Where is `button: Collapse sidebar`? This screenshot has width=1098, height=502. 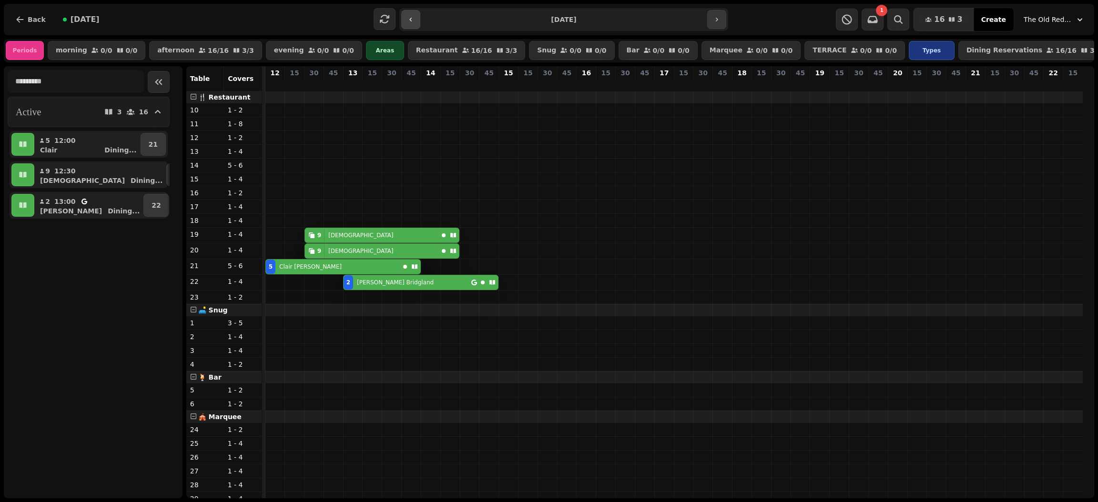
button: Collapse sidebar is located at coordinates (159, 82).